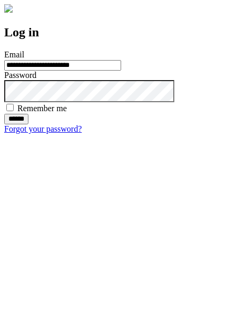 The height and width of the screenshot is (314, 237). Describe the element at coordinates (8, 8) in the screenshot. I see `img: logo-4e3dc11c47720685a147b03b5a06dd966a58ff35d612b21f08c02c0306f2b779.png` at that location.